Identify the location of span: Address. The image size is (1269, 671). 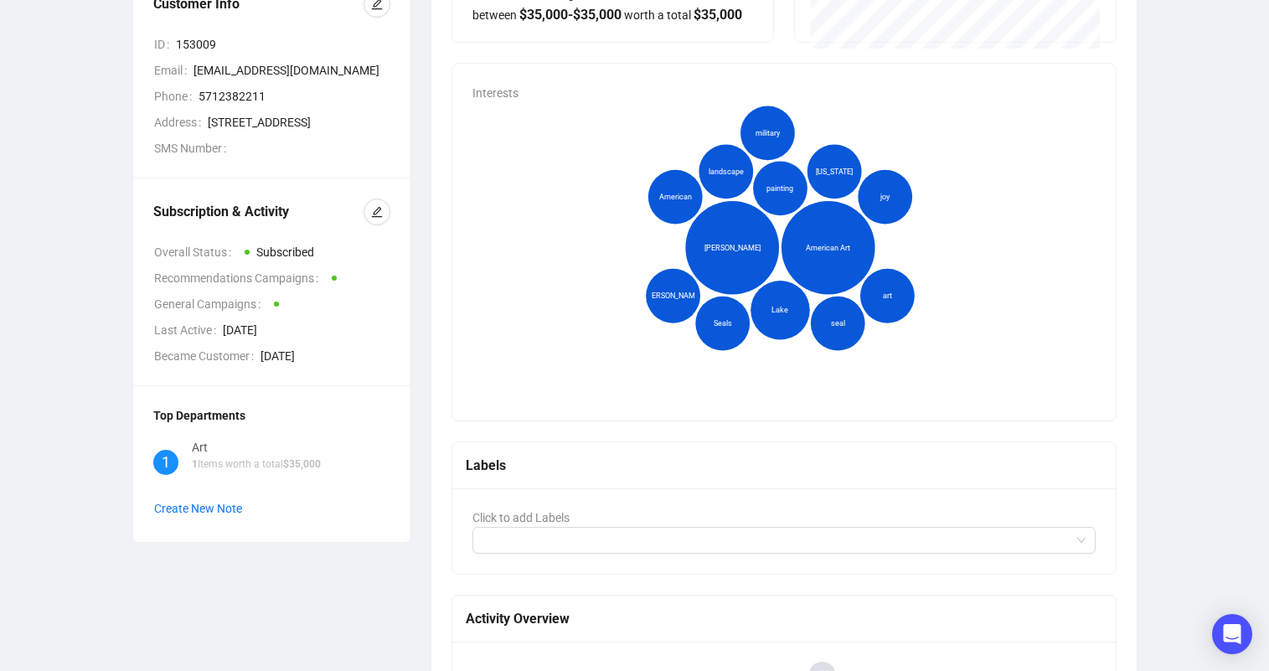
(181, 122).